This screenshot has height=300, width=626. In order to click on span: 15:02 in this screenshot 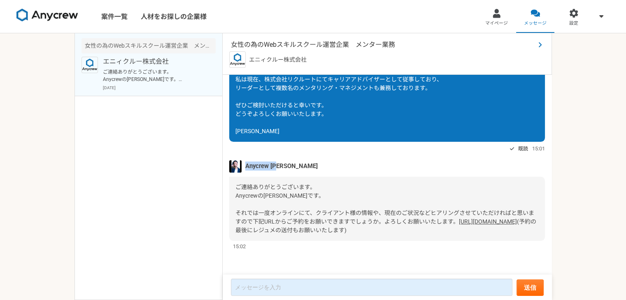, I will do `click(239, 246)`.